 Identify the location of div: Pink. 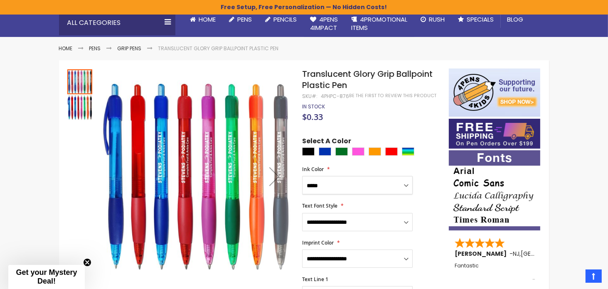
(358, 152).